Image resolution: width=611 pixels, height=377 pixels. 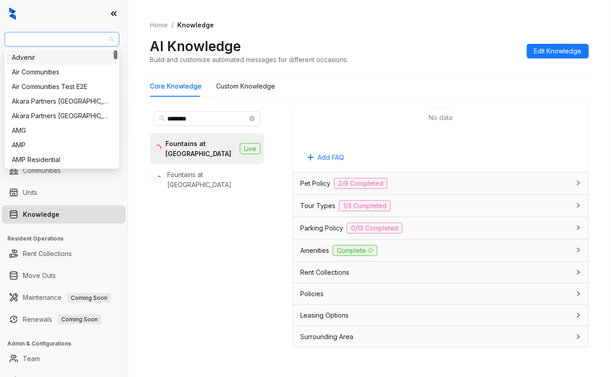 I want to click on div: Akara Partners Nashville, so click(x=62, y=101).